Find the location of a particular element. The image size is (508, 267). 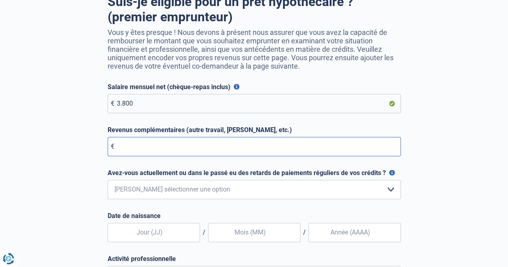

input: Jour (JJ) is located at coordinates (154, 233).